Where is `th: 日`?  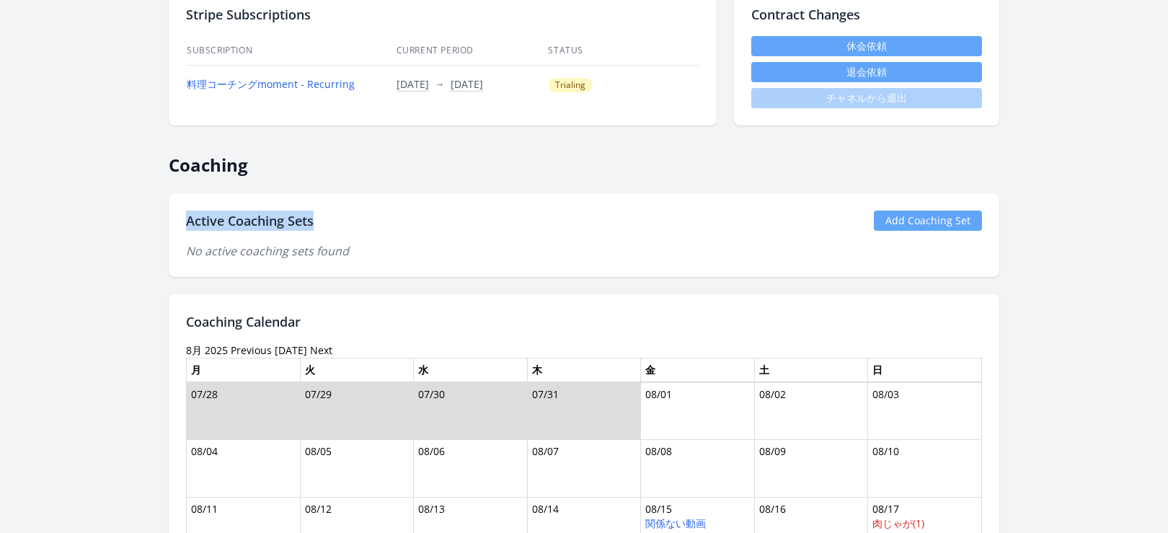
th: 日 is located at coordinates (925, 370).